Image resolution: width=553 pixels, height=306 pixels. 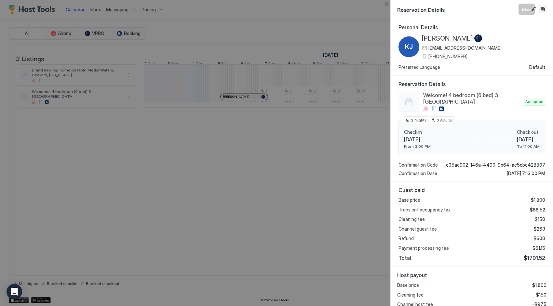 I want to click on span: 6 Adults, so click(x=444, y=120).